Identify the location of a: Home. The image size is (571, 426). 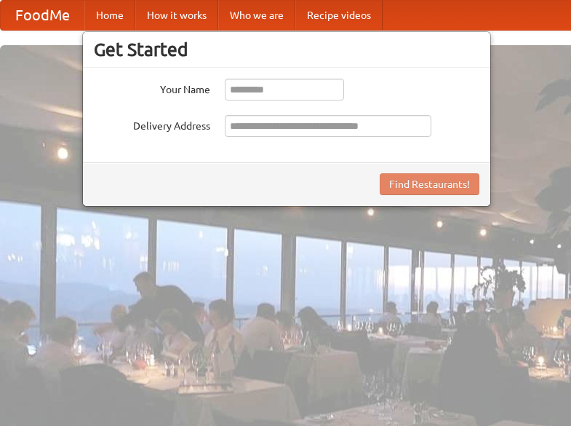
(110, 15).